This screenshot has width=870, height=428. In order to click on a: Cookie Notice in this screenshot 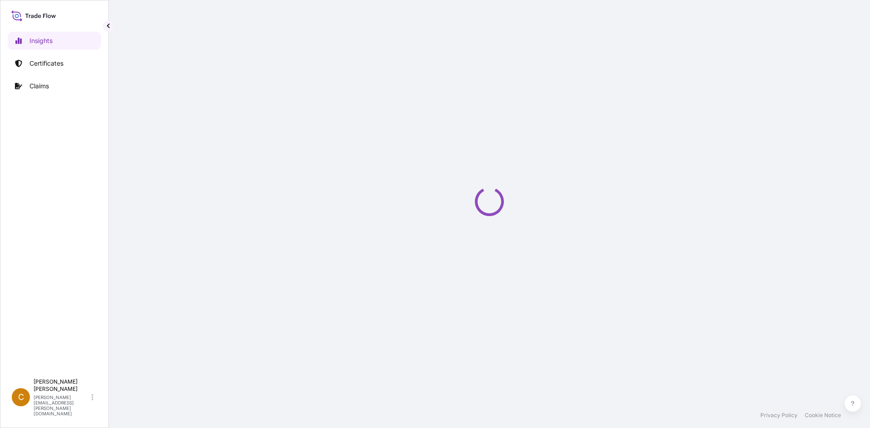, I will do `click(823, 416)`.